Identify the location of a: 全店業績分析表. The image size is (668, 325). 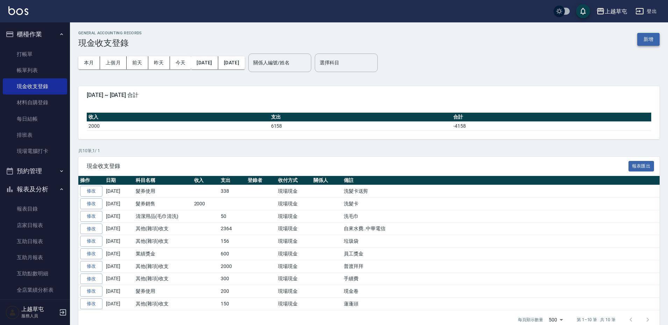
(35, 290).